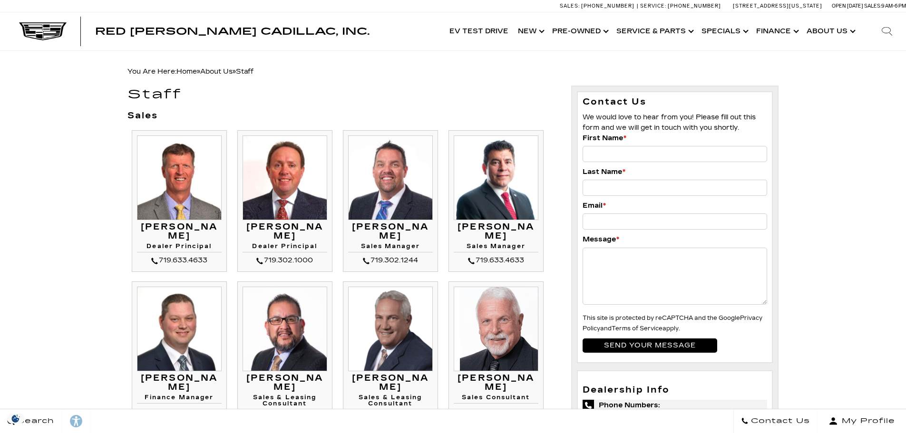 This screenshot has width=906, height=433. What do you see at coordinates (650, 346) in the screenshot?
I see `input: Send your message` at bounding box center [650, 346].